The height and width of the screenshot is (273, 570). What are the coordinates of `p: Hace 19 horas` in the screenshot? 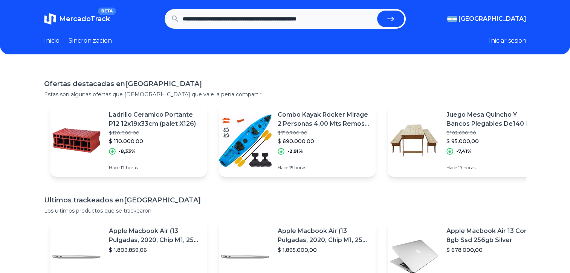 It's located at (493, 167).